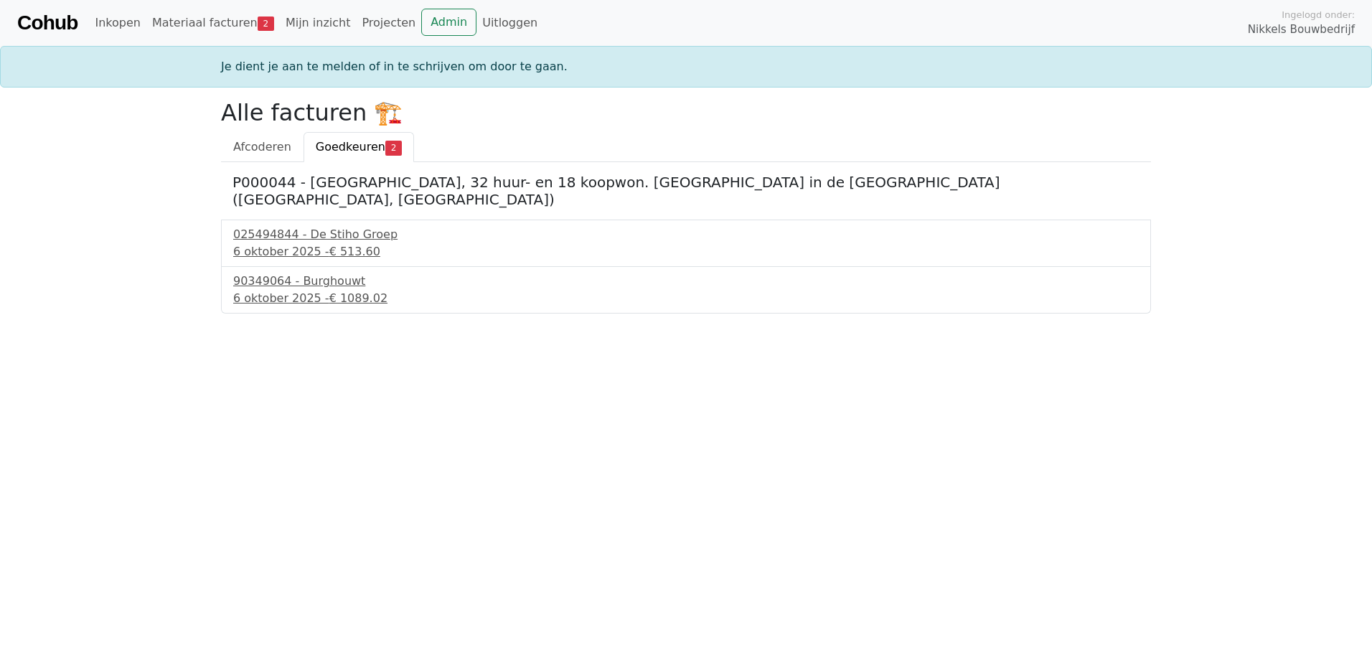 This screenshot has width=1372, height=663. Describe the element at coordinates (448, 22) in the screenshot. I see `a: Admin` at that location.